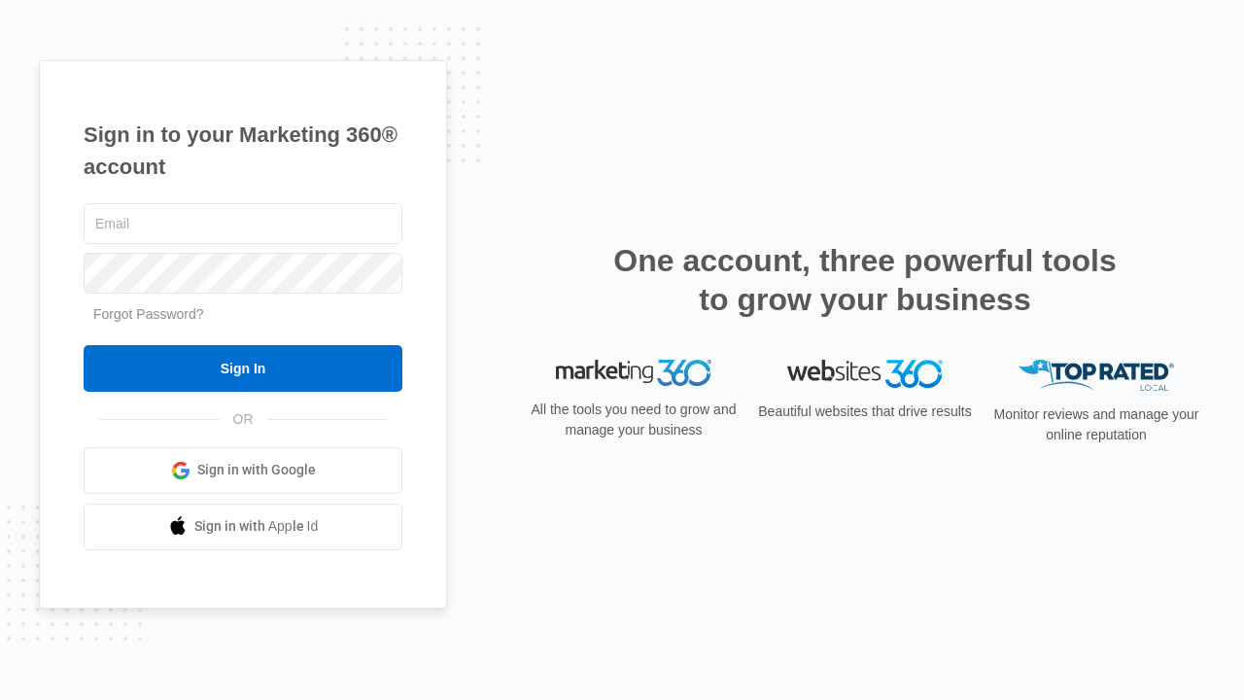 This screenshot has height=700, width=1244. What do you see at coordinates (149, 314) in the screenshot?
I see `a: Forgot Password?` at bounding box center [149, 314].